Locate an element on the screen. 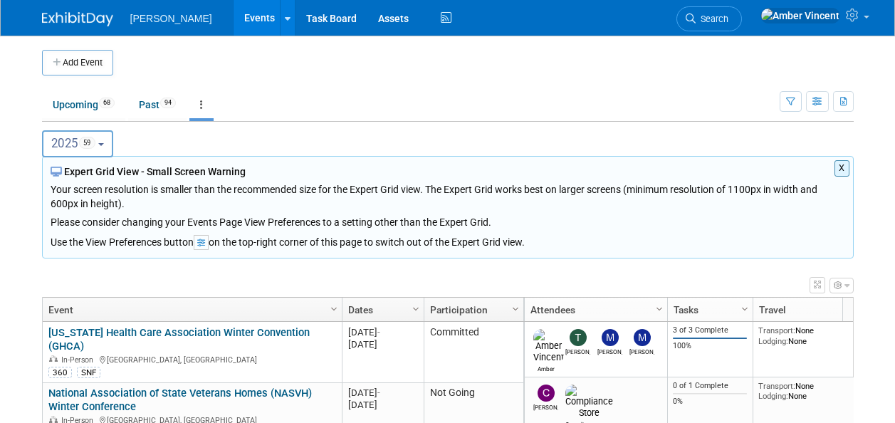  div: Use the View Preferences button on the top-right corner of this page to switch out of the Expert ... is located at coordinates (448, 239).